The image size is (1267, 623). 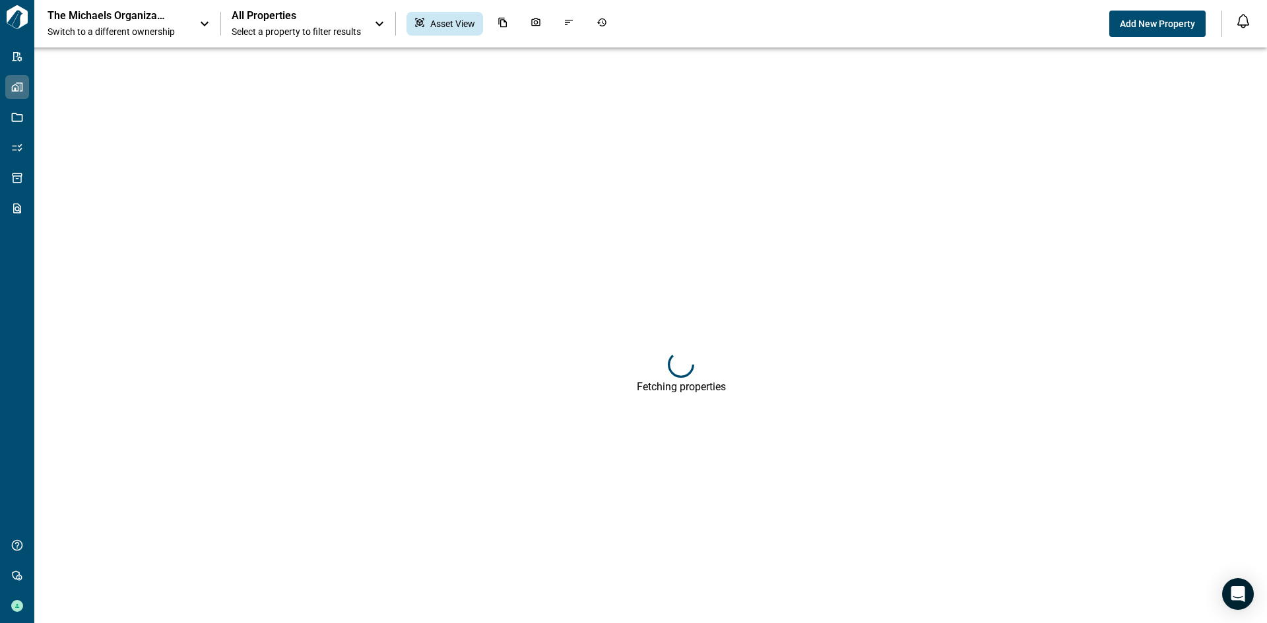 What do you see at coordinates (681, 387) in the screenshot?
I see `div: Fetching properties` at bounding box center [681, 387].